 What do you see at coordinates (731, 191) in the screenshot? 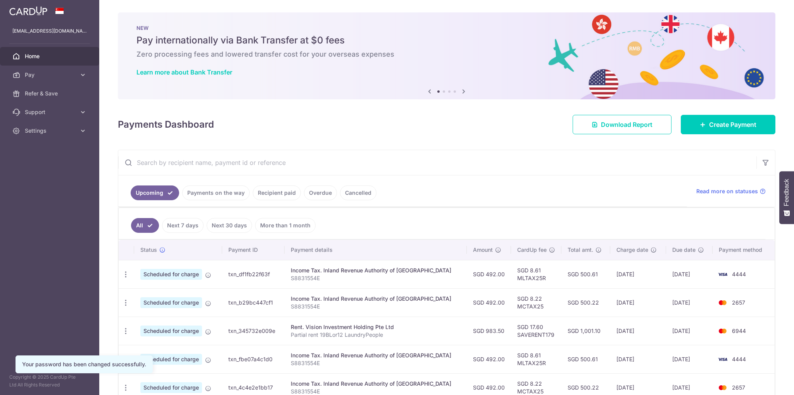
I see `a: Read more on statuses` at bounding box center [731, 191].